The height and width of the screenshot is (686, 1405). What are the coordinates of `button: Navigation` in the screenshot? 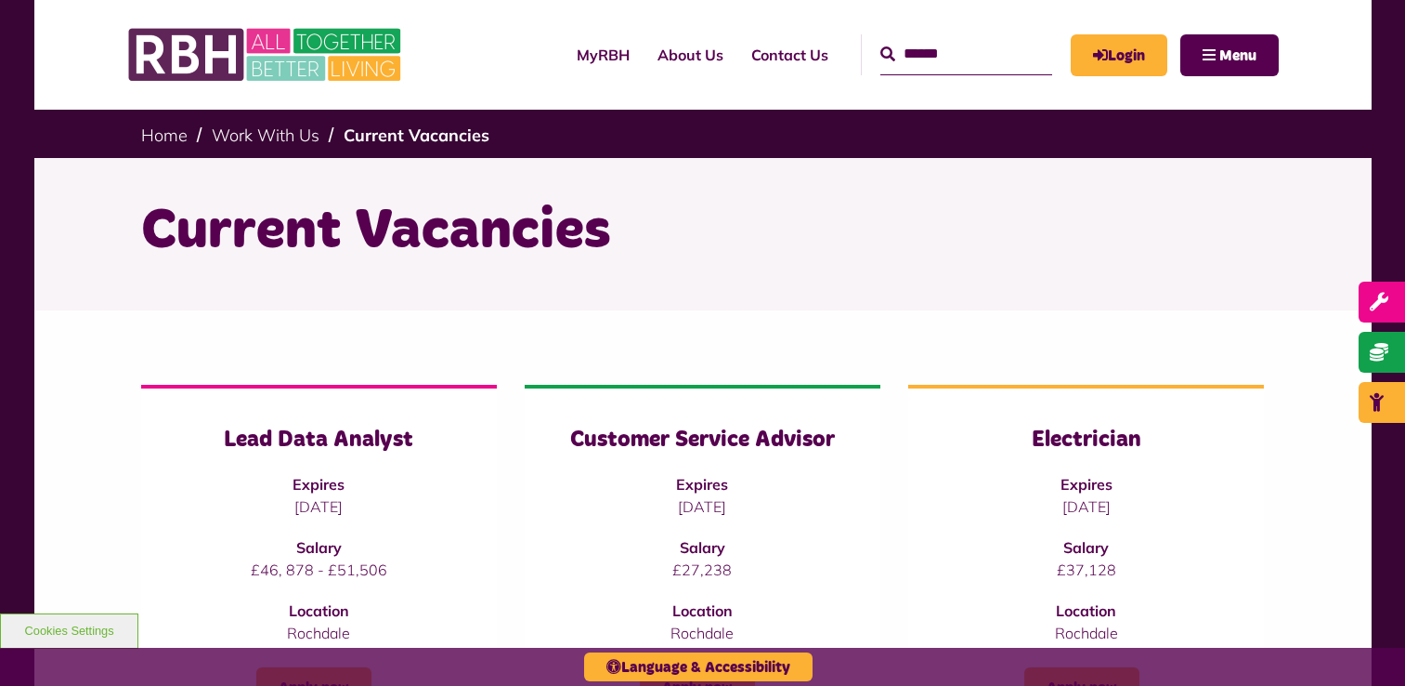 It's located at (1230, 55).